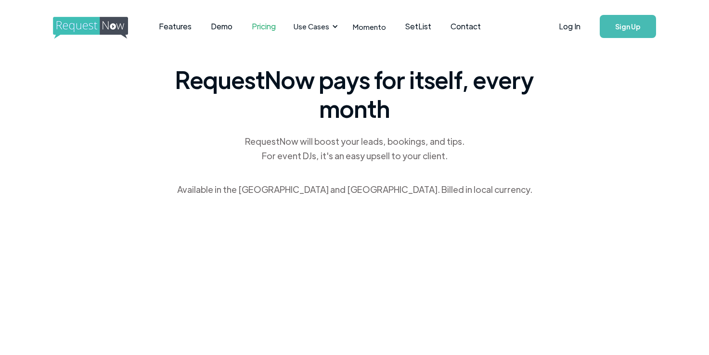 Image resolution: width=709 pixels, height=355 pixels. What do you see at coordinates (89, 26) in the screenshot?
I see `a: home` at bounding box center [89, 26].